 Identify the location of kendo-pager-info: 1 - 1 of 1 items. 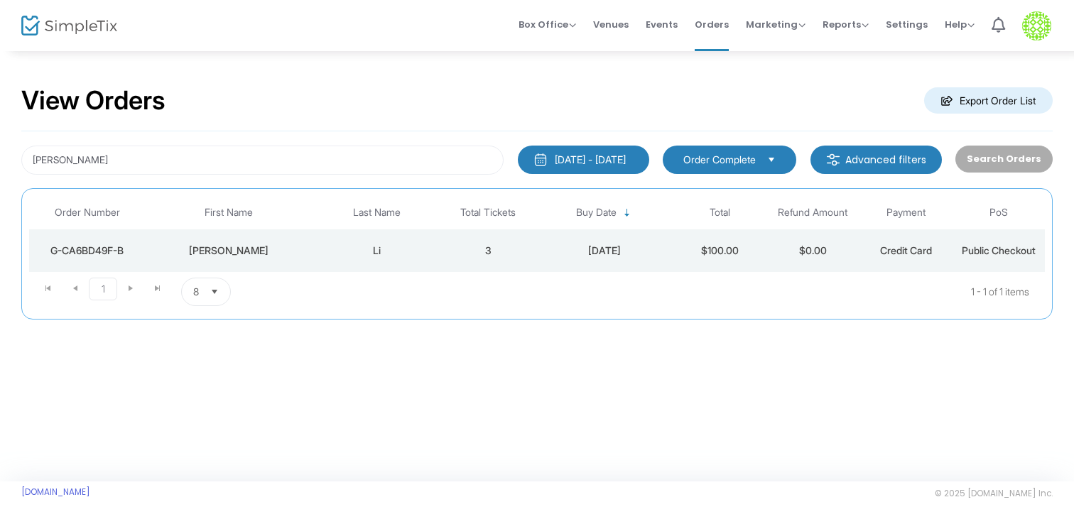
(701, 292).